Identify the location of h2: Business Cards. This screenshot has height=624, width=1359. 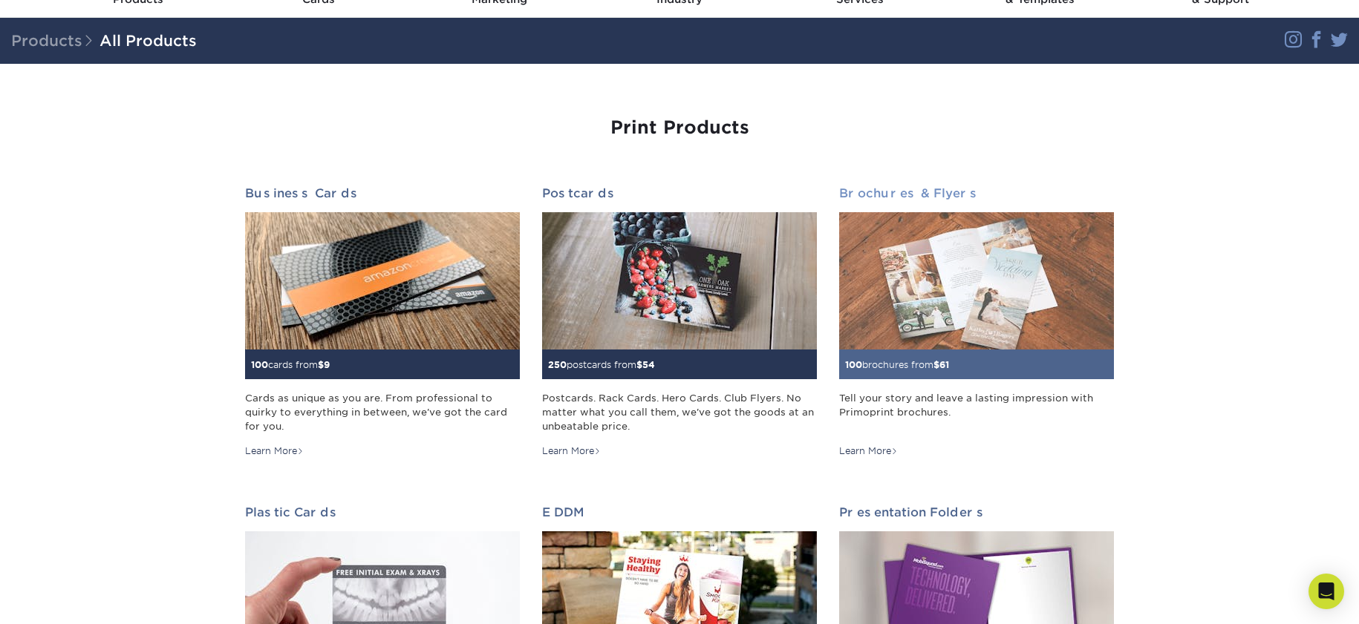
(382, 193).